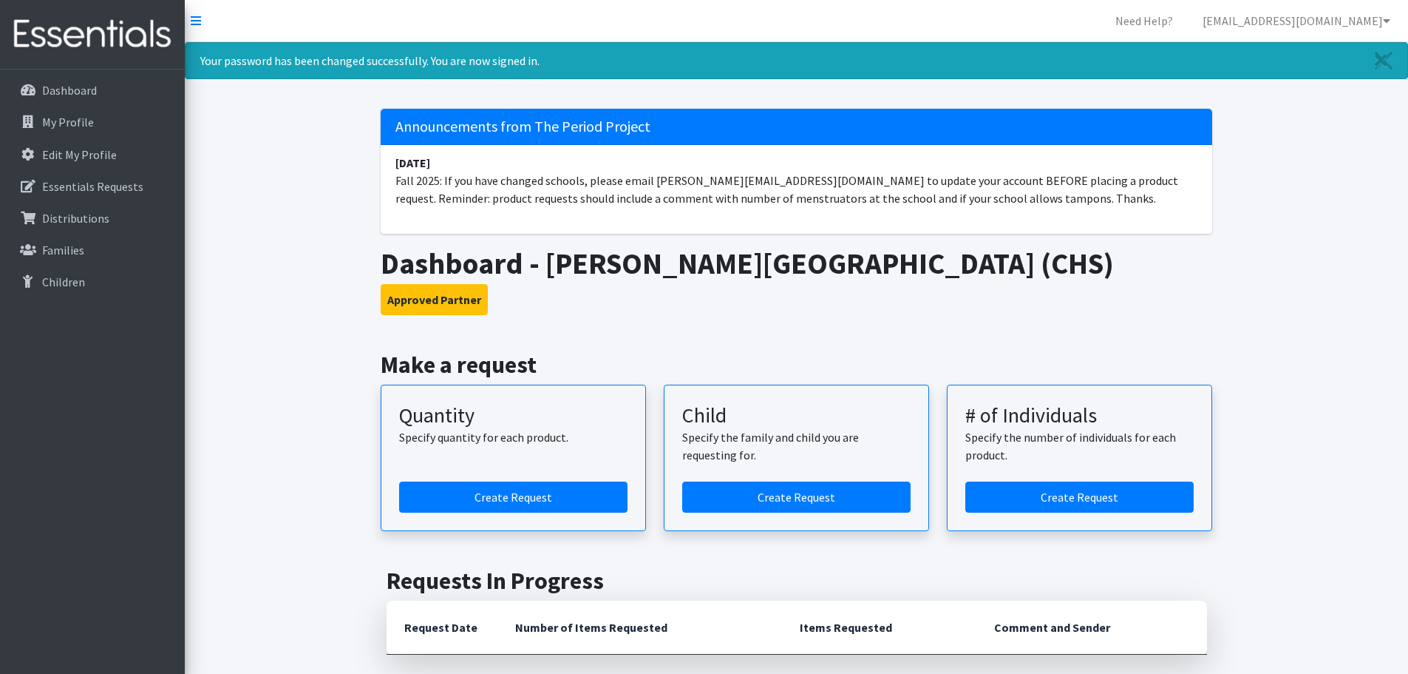 The height and width of the screenshot is (674, 1408). Describe the element at coordinates (434, 299) in the screenshot. I see `button: Approved Partner` at that location.